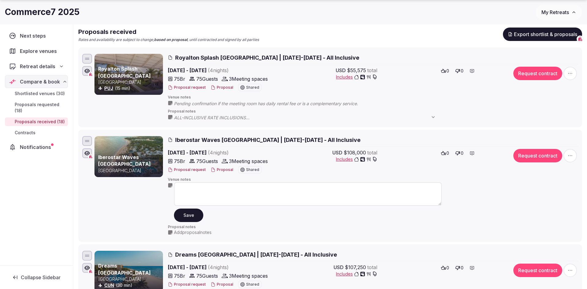  I want to click on span: Compare & book, so click(40, 82).